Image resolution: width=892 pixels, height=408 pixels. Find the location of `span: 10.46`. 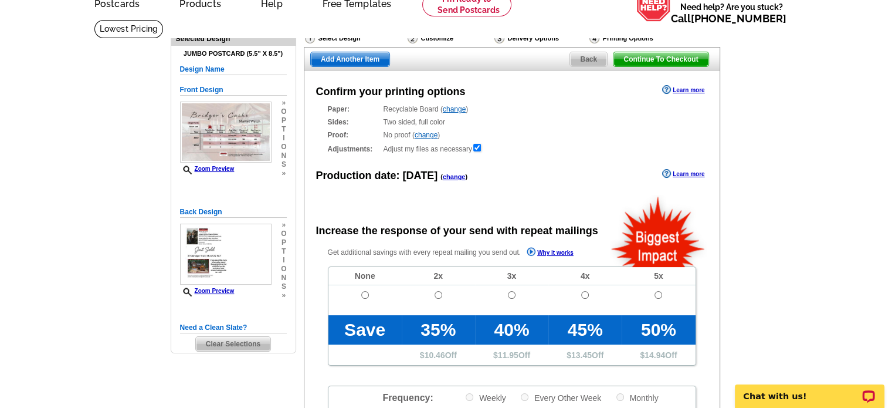

span: 10.46 is located at coordinates (435, 355).